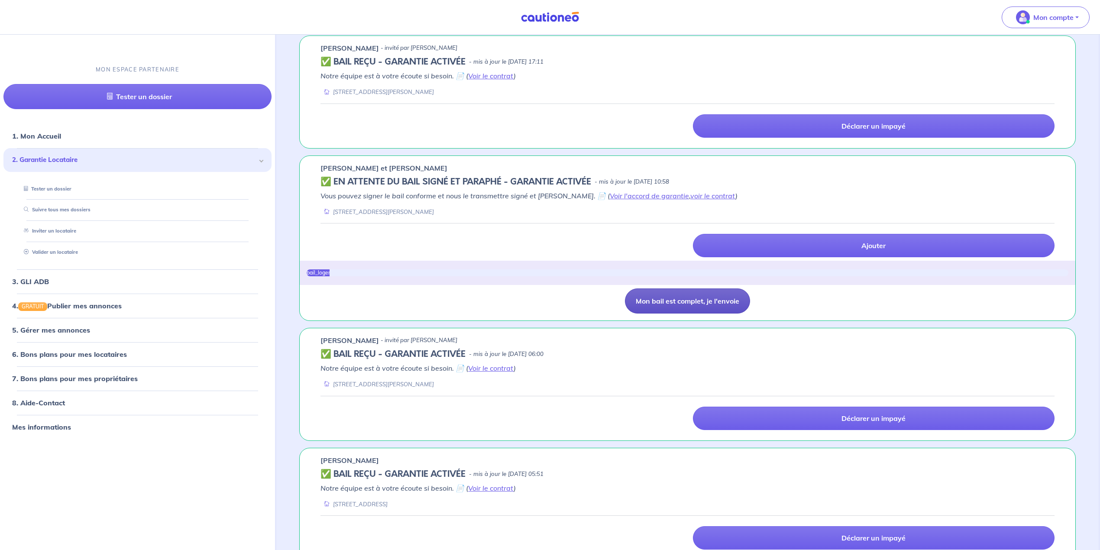  I want to click on a: 8. Aide-Contact, so click(39, 403).